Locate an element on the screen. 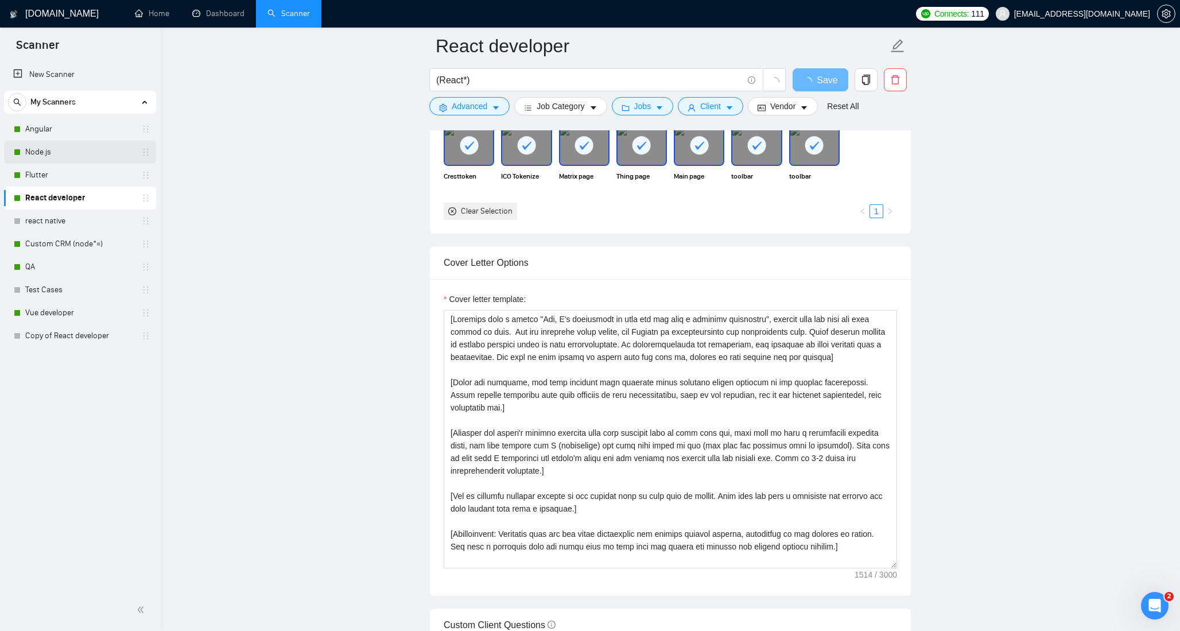  li: New Scanner is located at coordinates (80, 75).